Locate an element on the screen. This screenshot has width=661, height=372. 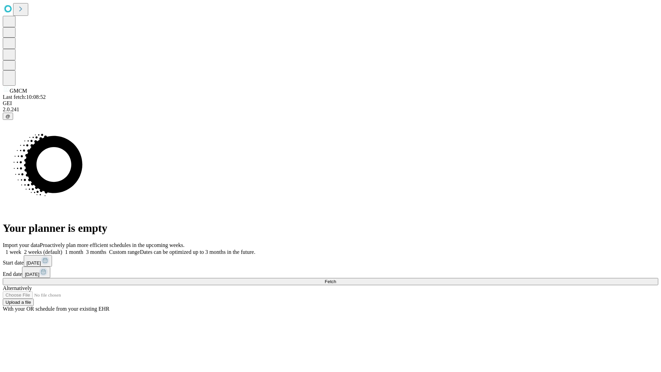
span: Fetch is located at coordinates (330, 281).